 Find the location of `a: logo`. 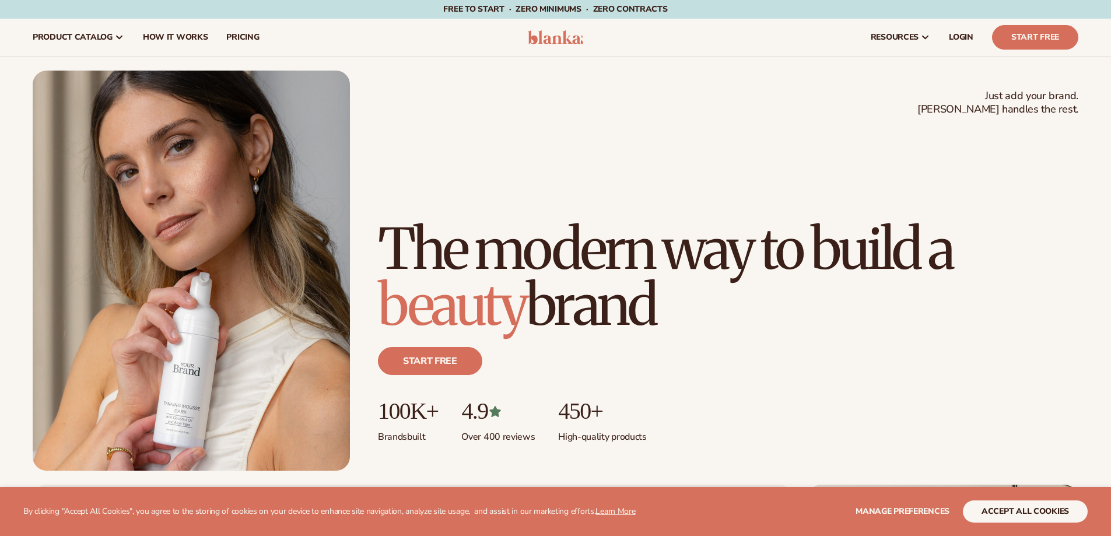

a: logo is located at coordinates (555, 37).